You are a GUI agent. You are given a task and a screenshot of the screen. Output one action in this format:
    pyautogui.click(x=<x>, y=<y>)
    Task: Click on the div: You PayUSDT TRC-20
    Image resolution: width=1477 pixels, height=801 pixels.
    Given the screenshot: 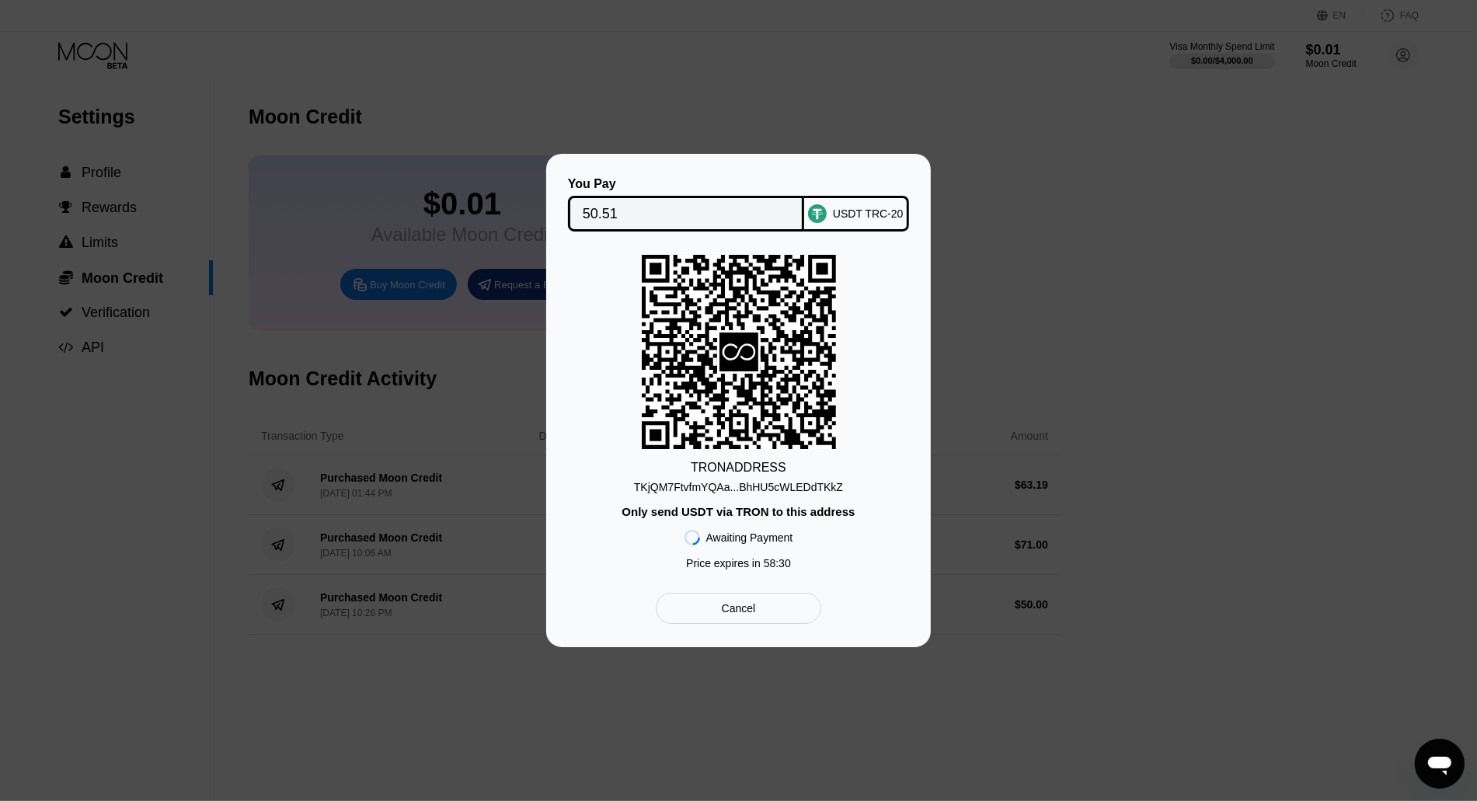 What is the action you would take?
    pyautogui.click(x=738, y=204)
    